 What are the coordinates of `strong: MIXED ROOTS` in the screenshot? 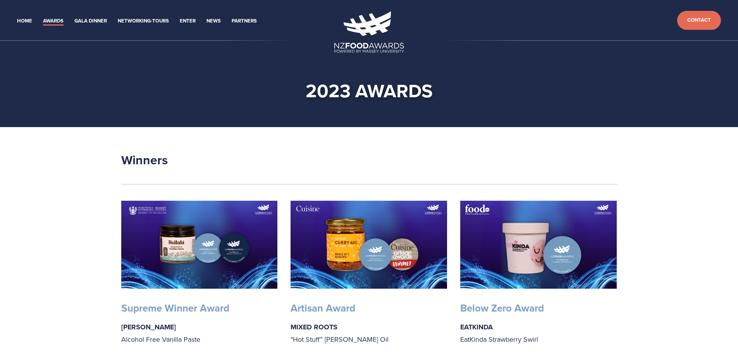 It's located at (314, 327).